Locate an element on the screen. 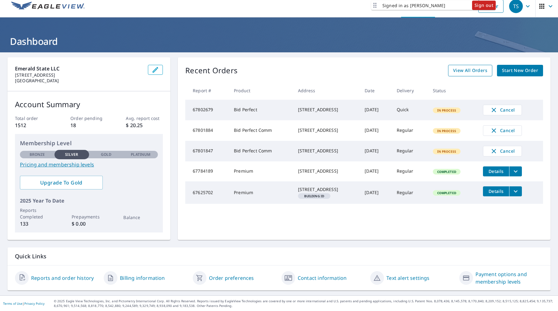 The width and height of the screenshot is (558, 311). em: Building ID is located at coordinates (314, 196).